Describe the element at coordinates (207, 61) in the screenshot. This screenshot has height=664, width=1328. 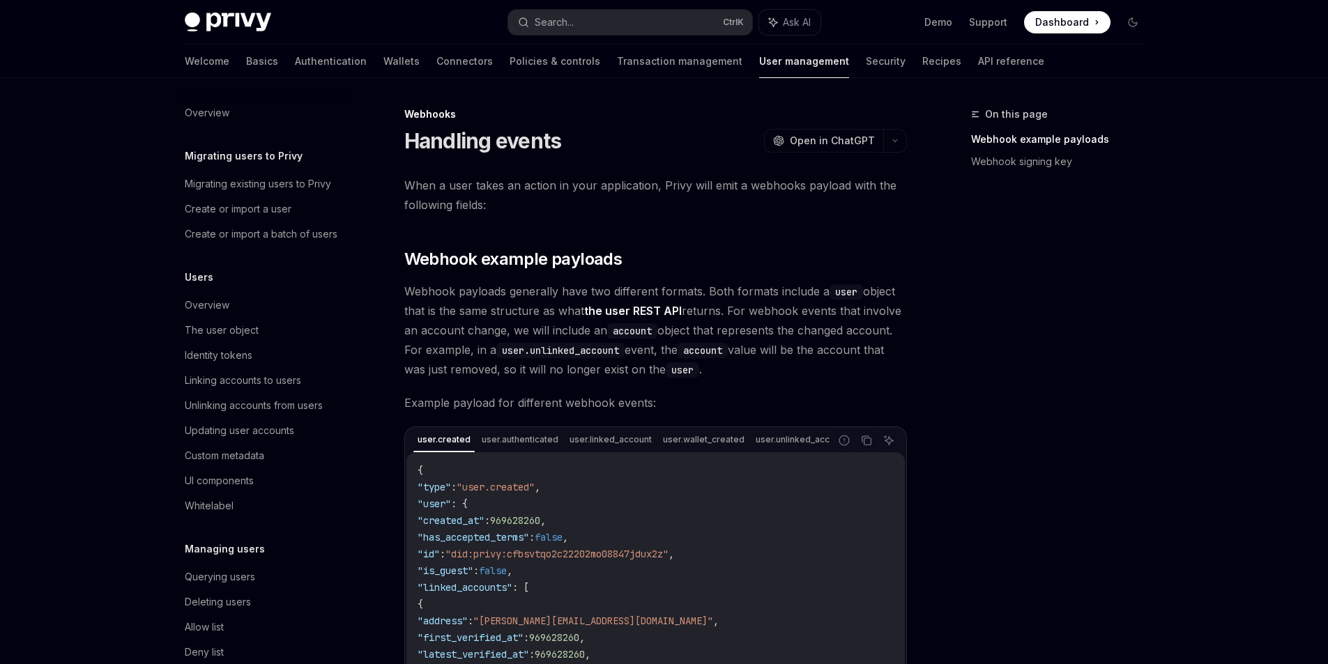
I see `a: Welcome` at that location.